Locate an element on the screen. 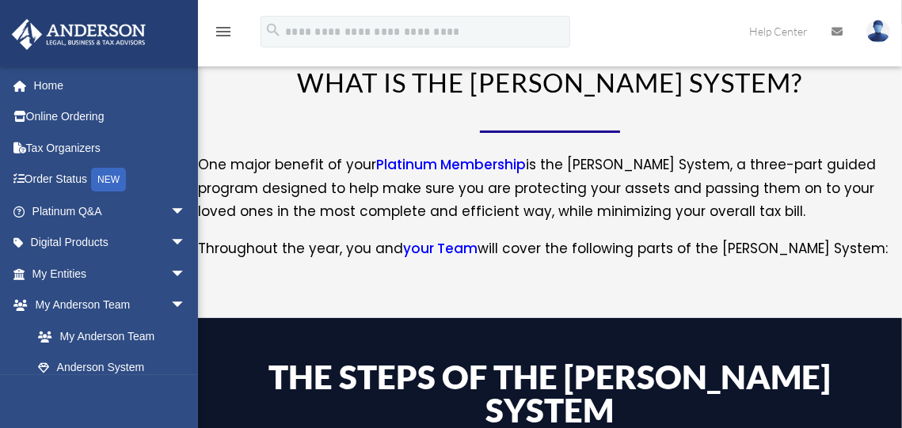  a: Platinum Membership is located at coordinates (451, 169).